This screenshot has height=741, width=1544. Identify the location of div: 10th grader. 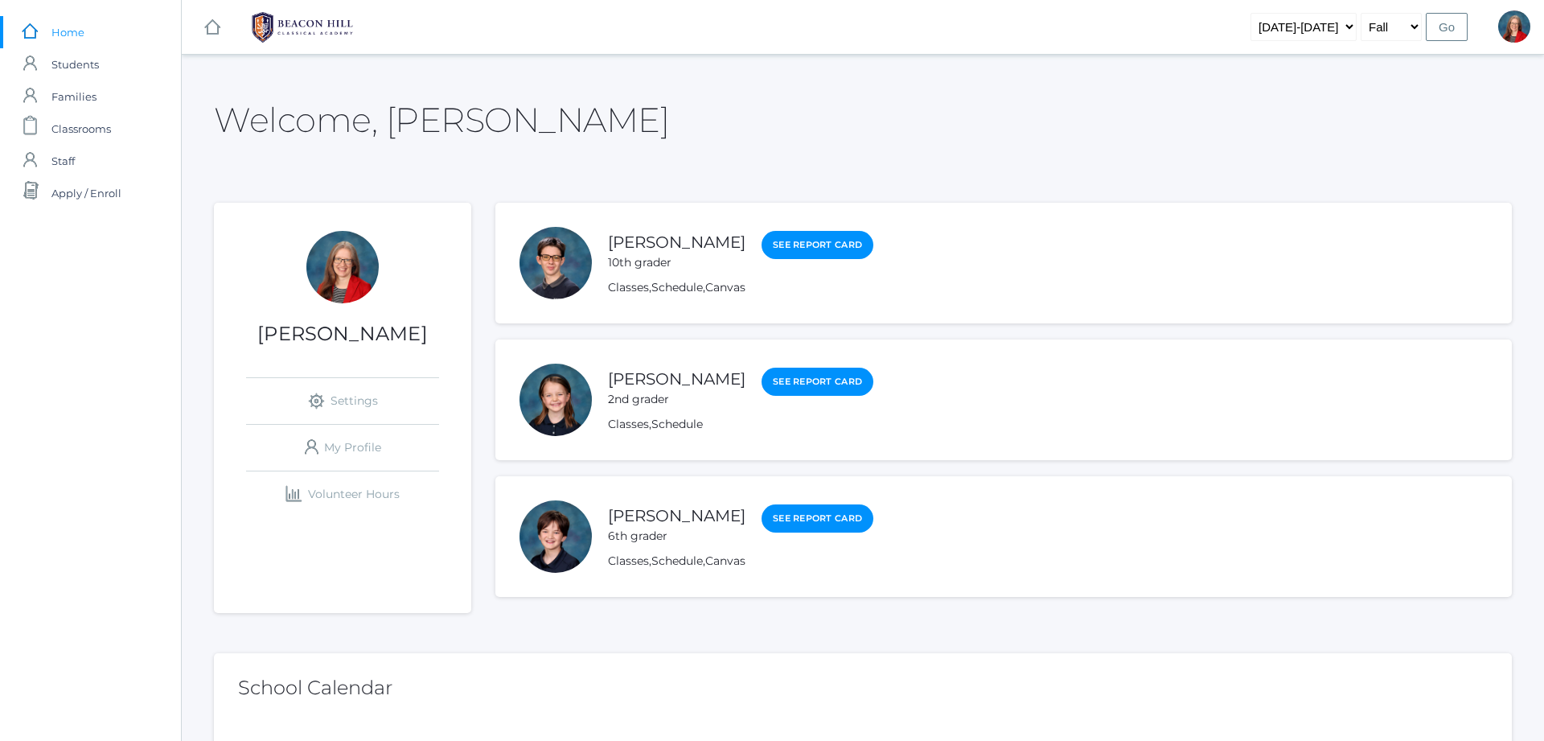
(676, 262).